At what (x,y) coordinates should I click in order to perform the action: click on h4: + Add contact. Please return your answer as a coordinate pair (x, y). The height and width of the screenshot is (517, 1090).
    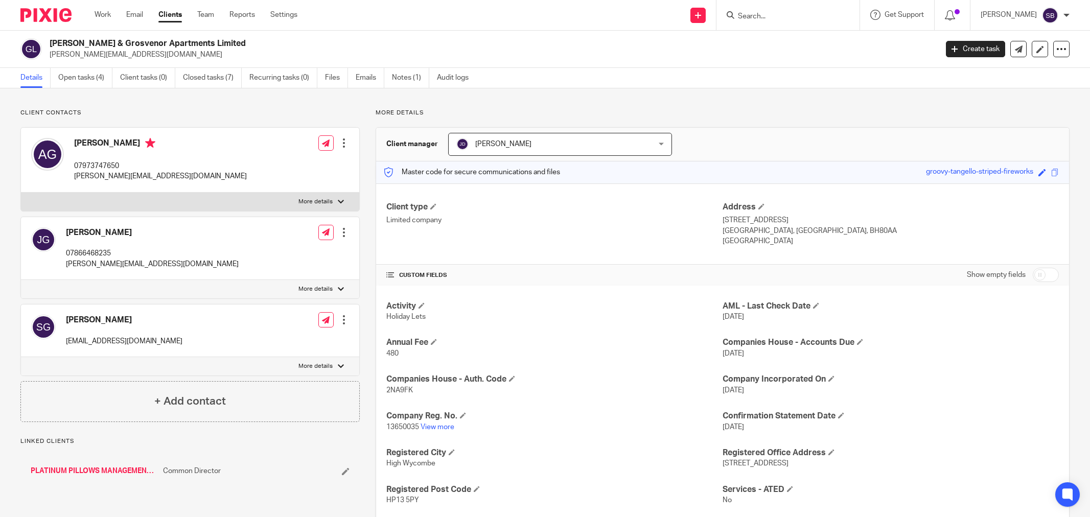
    Looking at the image, I should click on (190, 401).